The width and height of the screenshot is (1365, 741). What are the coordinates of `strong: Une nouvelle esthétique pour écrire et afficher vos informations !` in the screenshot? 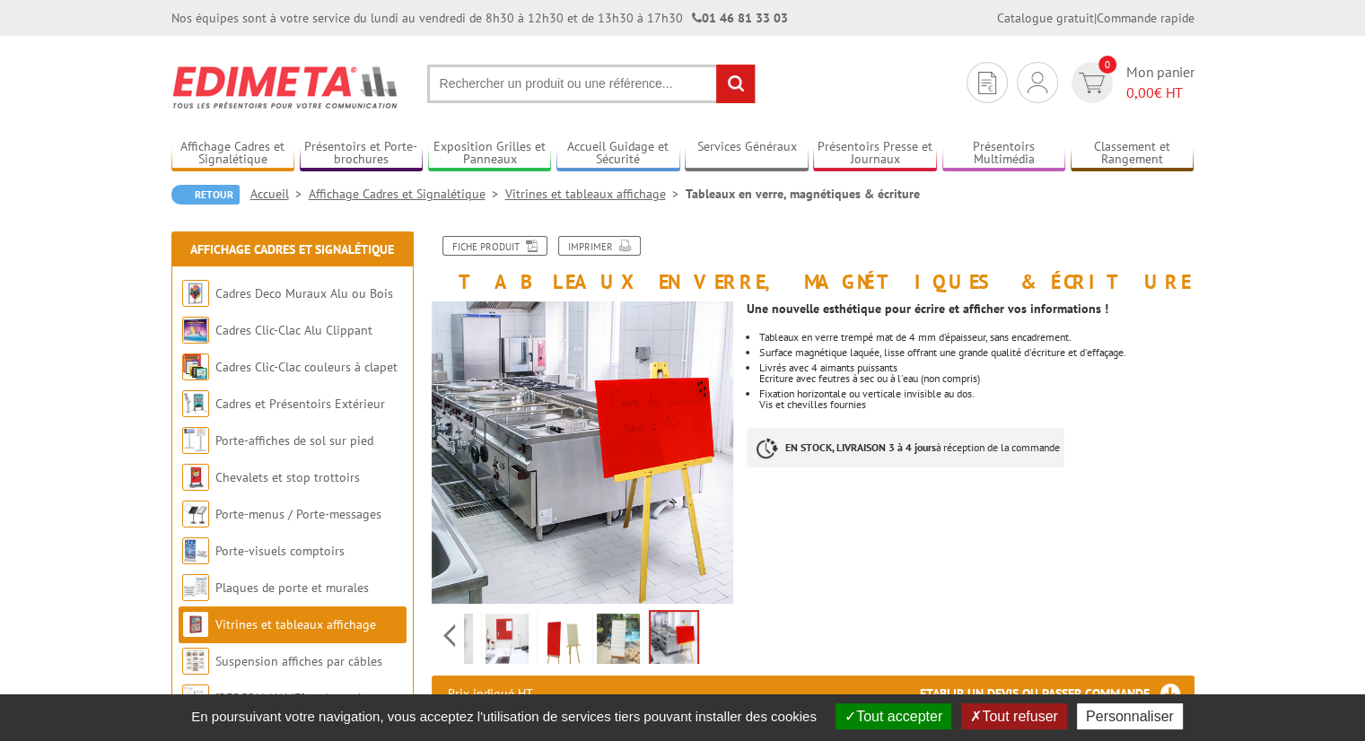 It's located at (927, 309).